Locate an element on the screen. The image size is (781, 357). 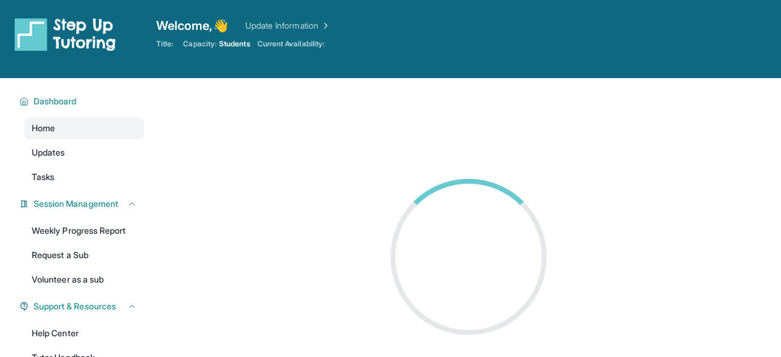
img: logo is located at coordinates (65, 34).